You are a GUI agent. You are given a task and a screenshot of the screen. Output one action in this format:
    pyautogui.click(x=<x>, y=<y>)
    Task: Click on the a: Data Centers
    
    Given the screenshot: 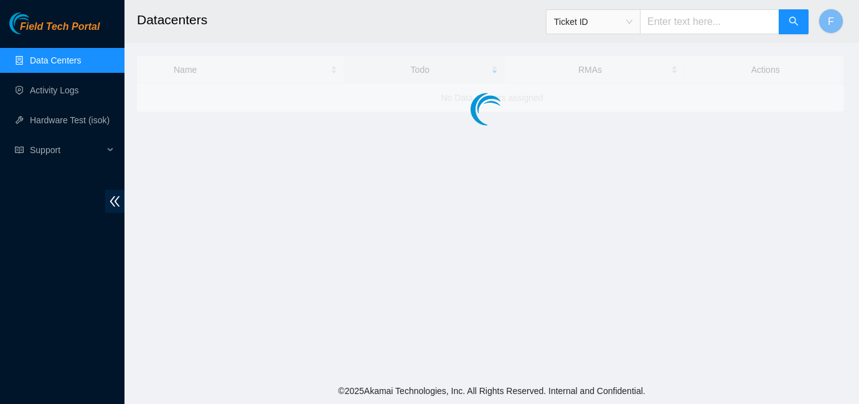 What is the action you would take?
    pyautogui.click(x=55, y=60)
    